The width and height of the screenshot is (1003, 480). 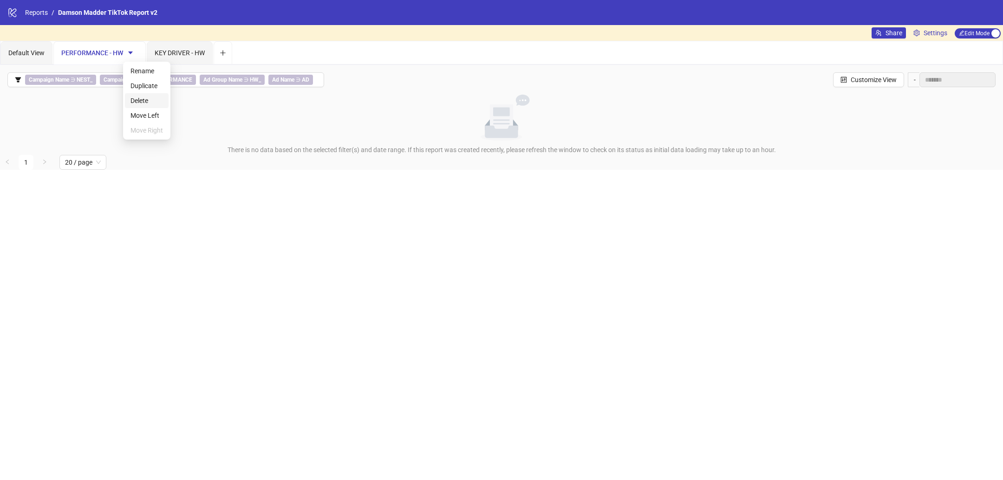 What do you see at coordinates (45, 162) in the screenshot?
I see `button: right` at bounding box center [45, 162].